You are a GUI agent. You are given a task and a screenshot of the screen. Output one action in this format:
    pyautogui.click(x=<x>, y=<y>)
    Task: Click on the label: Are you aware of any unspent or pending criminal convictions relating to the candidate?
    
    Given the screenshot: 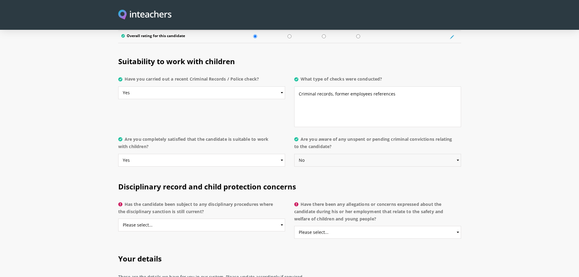 What is the action you would take?
    pyautogui.click(x=377, y=145)
    